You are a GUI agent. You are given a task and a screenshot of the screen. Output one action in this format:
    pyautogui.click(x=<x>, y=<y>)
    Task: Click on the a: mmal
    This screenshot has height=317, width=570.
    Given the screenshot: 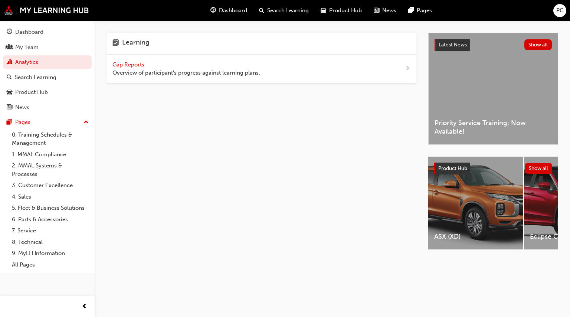 What is the action you would take?
    pyautogui.click(x=46, y=10)
    